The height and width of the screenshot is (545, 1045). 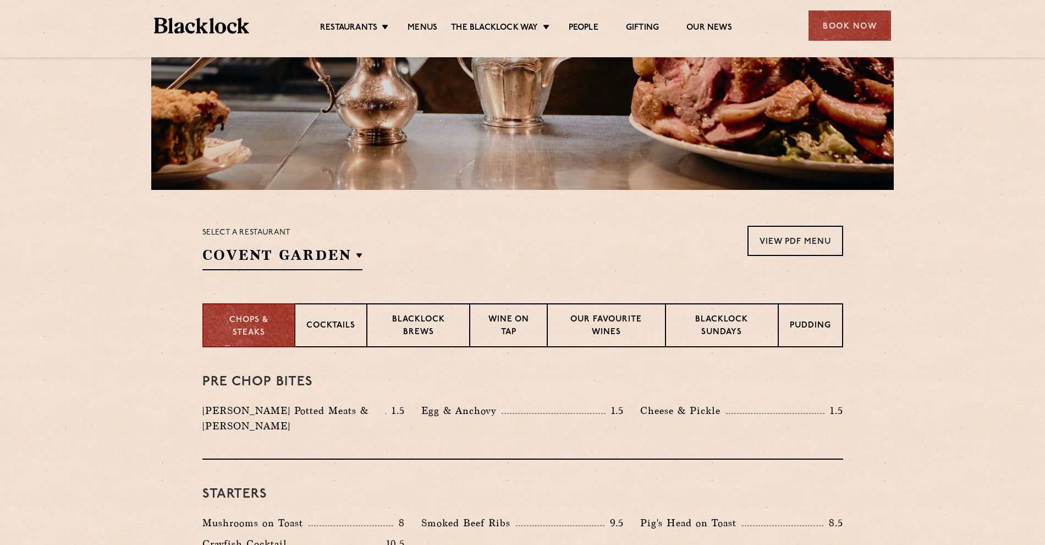 I want to click on h3: Starters, so click(x=523, y=494).